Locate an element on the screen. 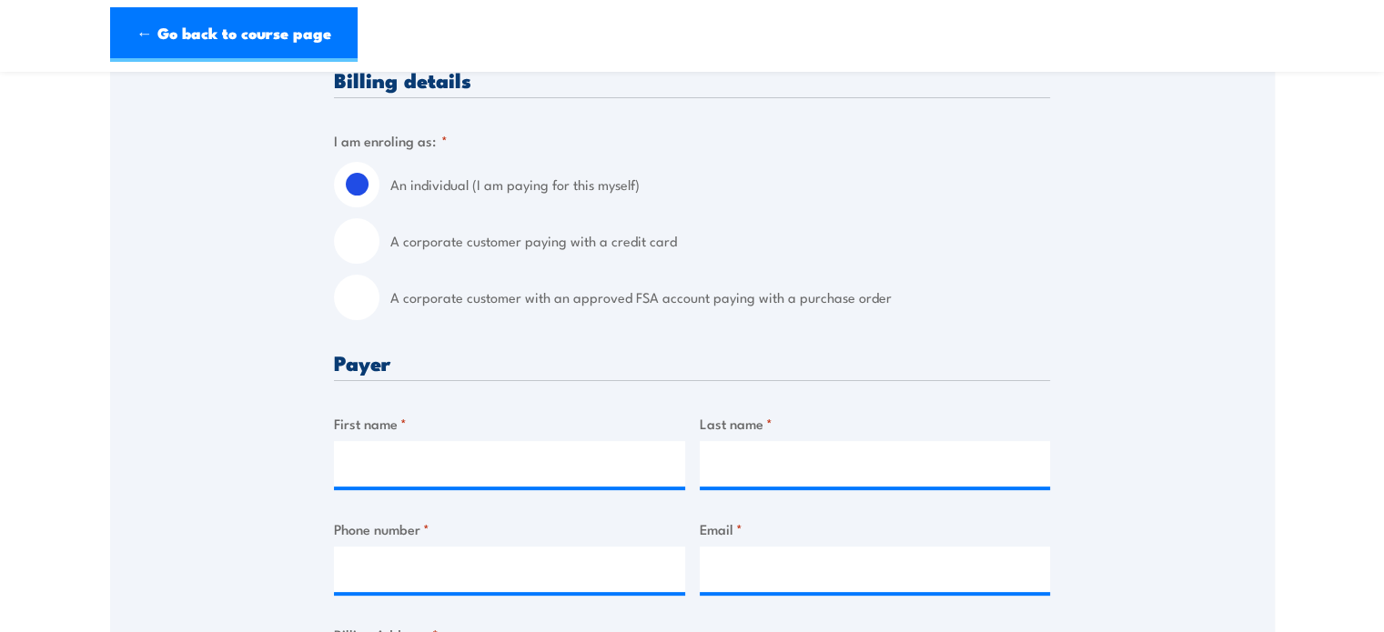 The image size is (1384, 632). h3: Payer is located at coordinates (691, 362).